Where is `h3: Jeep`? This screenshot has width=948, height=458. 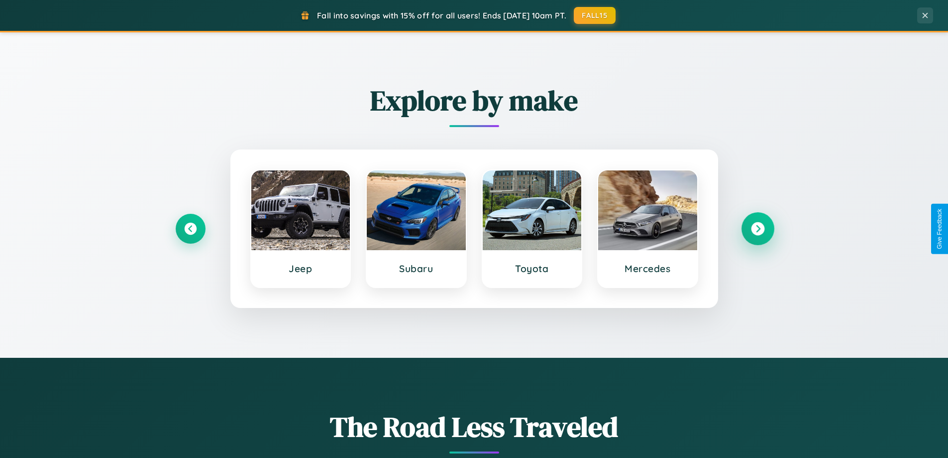 h3: Jeep is located at coordinates (301, 268).